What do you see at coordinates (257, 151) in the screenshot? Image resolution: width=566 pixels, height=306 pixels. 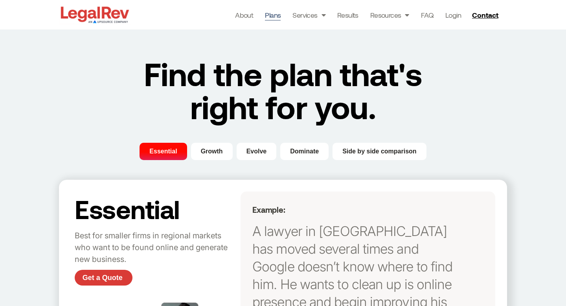 I see `span: Evolve` at bounding box center [257, 151].